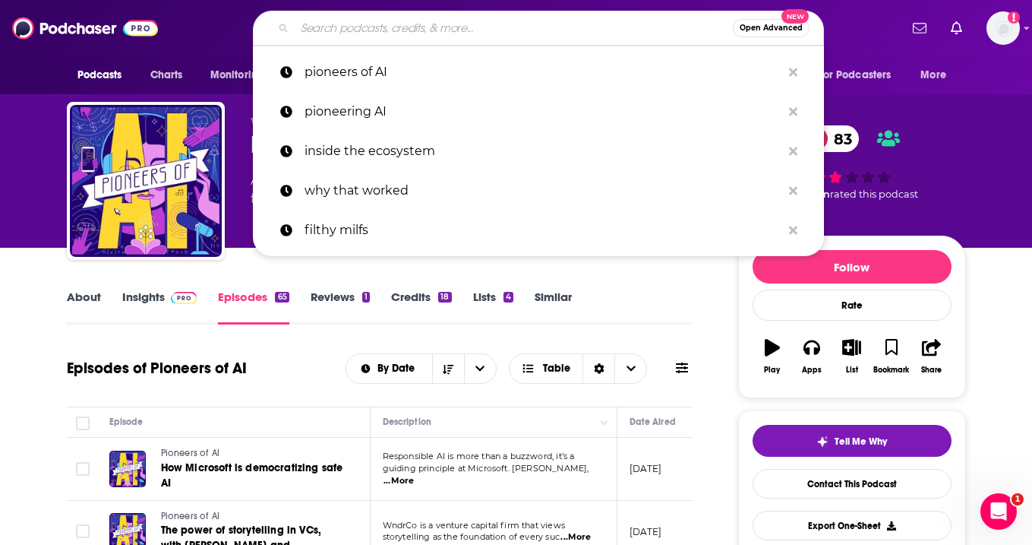  Describe the element at coordinates (474, 525) in the screenshot. I see `span: WndrCo is a venture capital firm that views` at that location.